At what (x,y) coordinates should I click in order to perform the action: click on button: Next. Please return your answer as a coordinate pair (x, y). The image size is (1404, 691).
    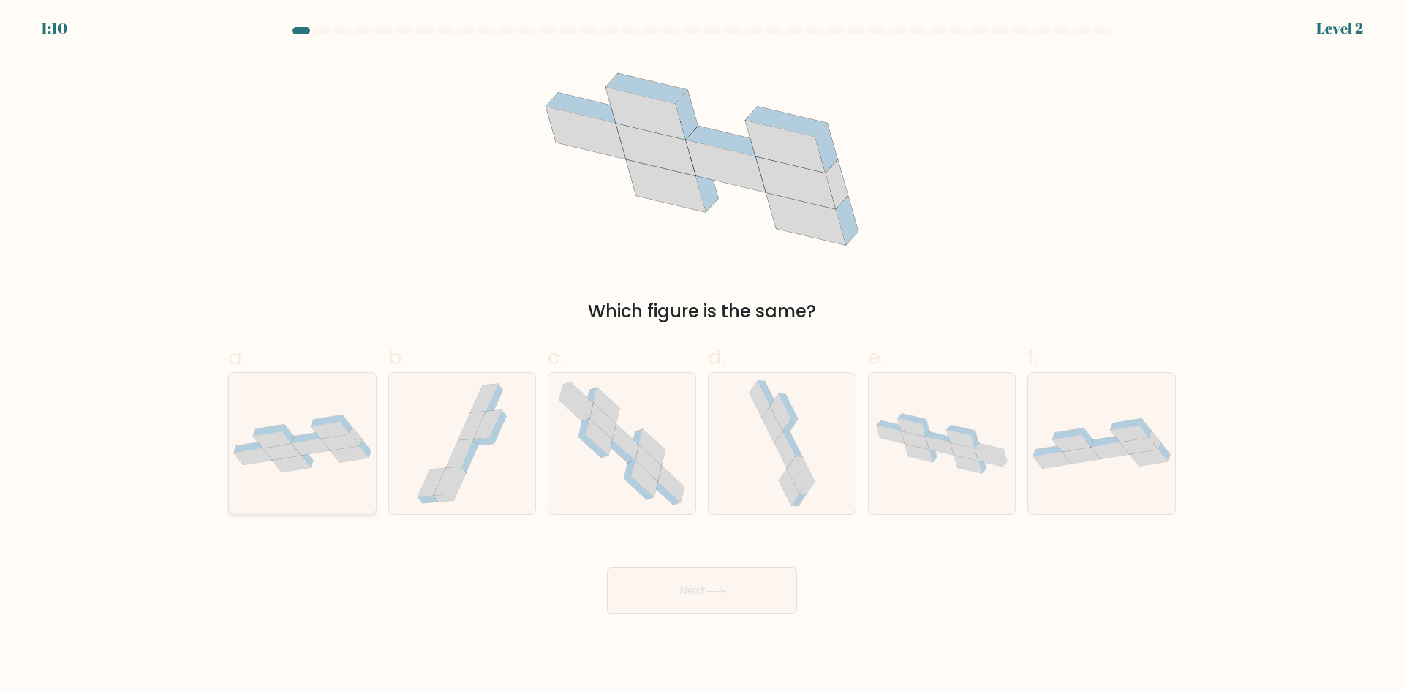
    Looking at the image, I should click on (702, 591).